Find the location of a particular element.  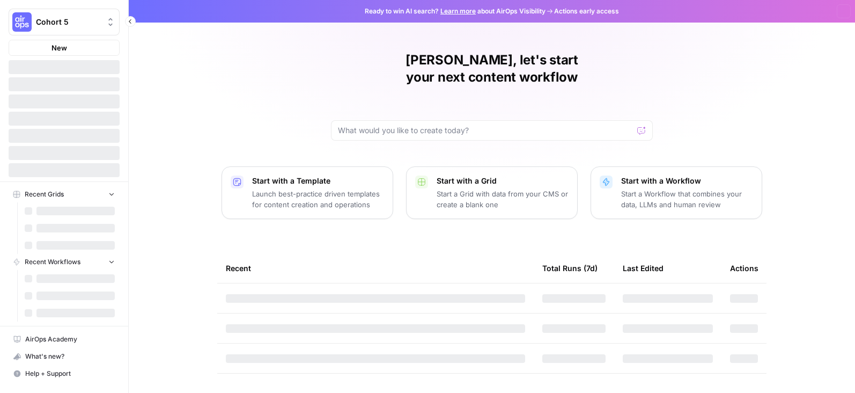

button: Recent Grids is located at coordinates (64, 194).